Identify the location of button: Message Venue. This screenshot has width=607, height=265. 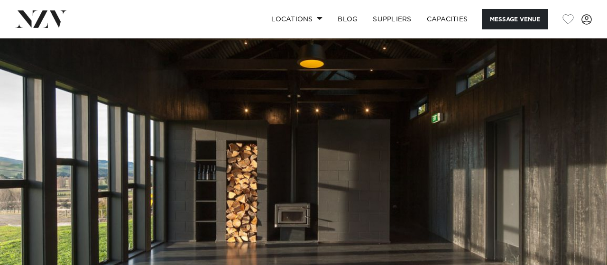
(515, 19).